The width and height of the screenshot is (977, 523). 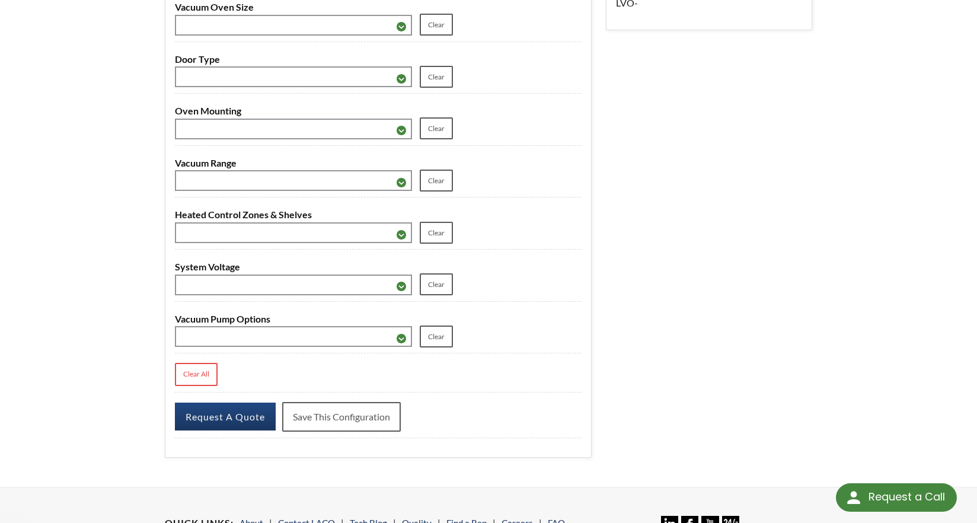 What do you see at coordinates (378, 319) in the screenshot?
I see `label: Vacuum Pump Options` at bounding box center [378, 319].